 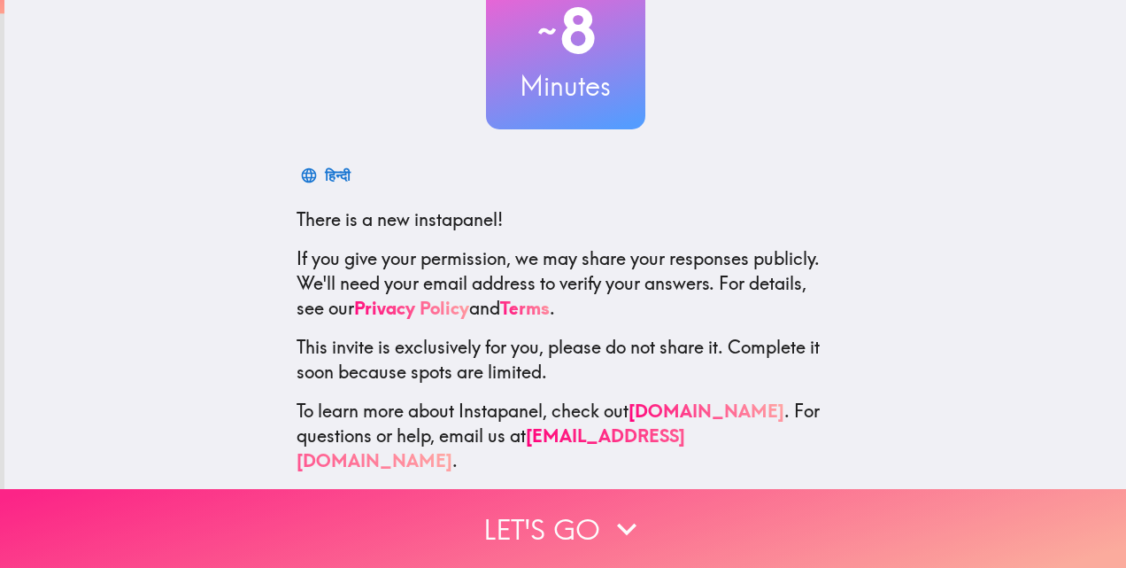 What do you see at coordinates (566, 359) in the screenshot?
I see `p: This invite is exclusively for you, please do not share it. Complete it soon because spots are li...` at bounding box center [566, 359].